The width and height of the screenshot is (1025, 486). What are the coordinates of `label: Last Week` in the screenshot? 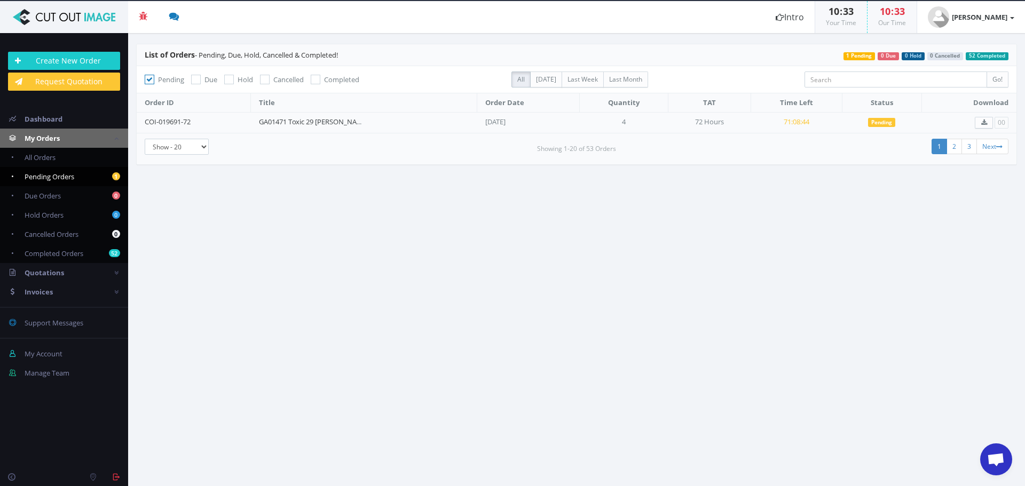 It's located at (582, 80).